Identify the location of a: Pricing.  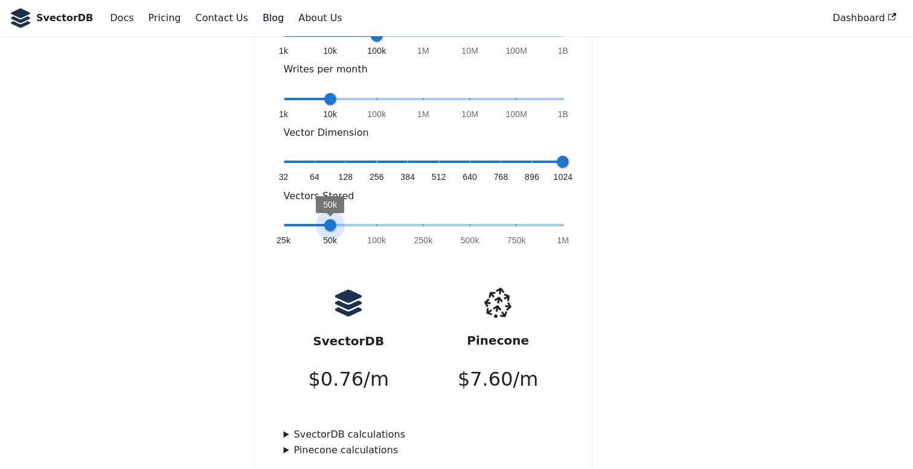
(165, 18).